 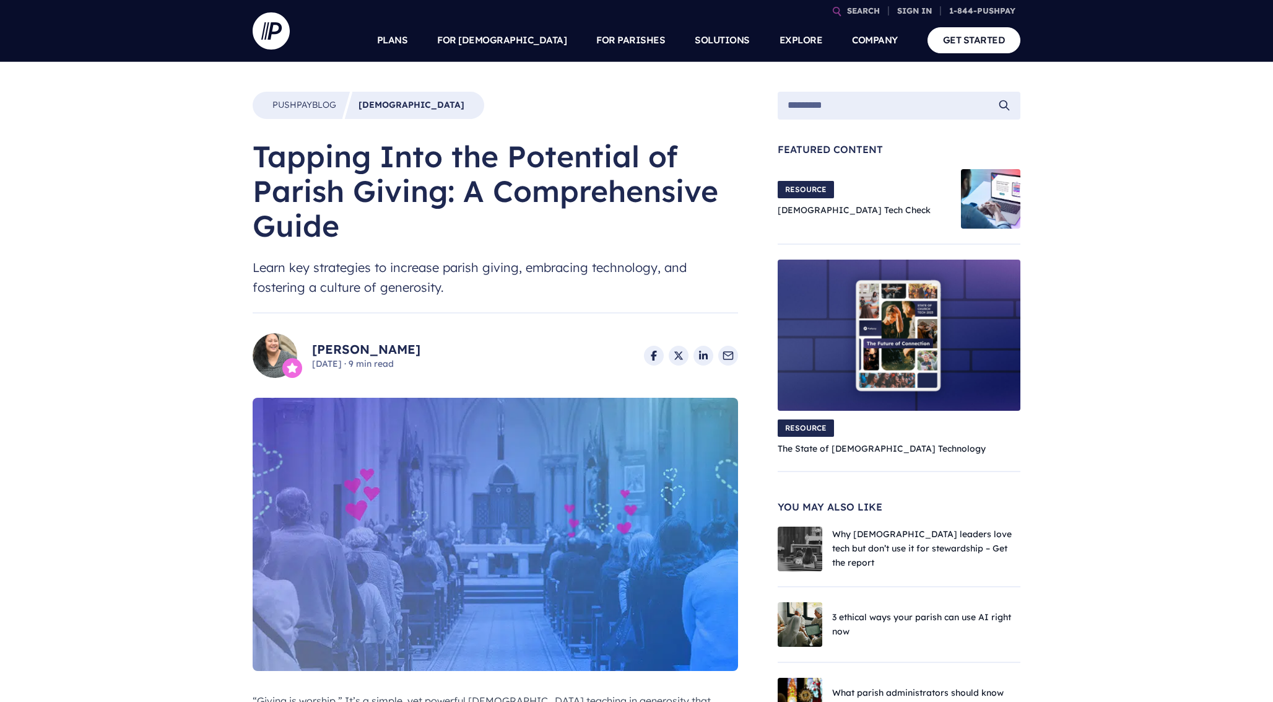 What do you see at coordinates (495, 277) in the screenshot?
I see `span: Learn key strategies to increase parish giving, embracing technology, and fostering a culture of ...` at bounding box center [495, 277].